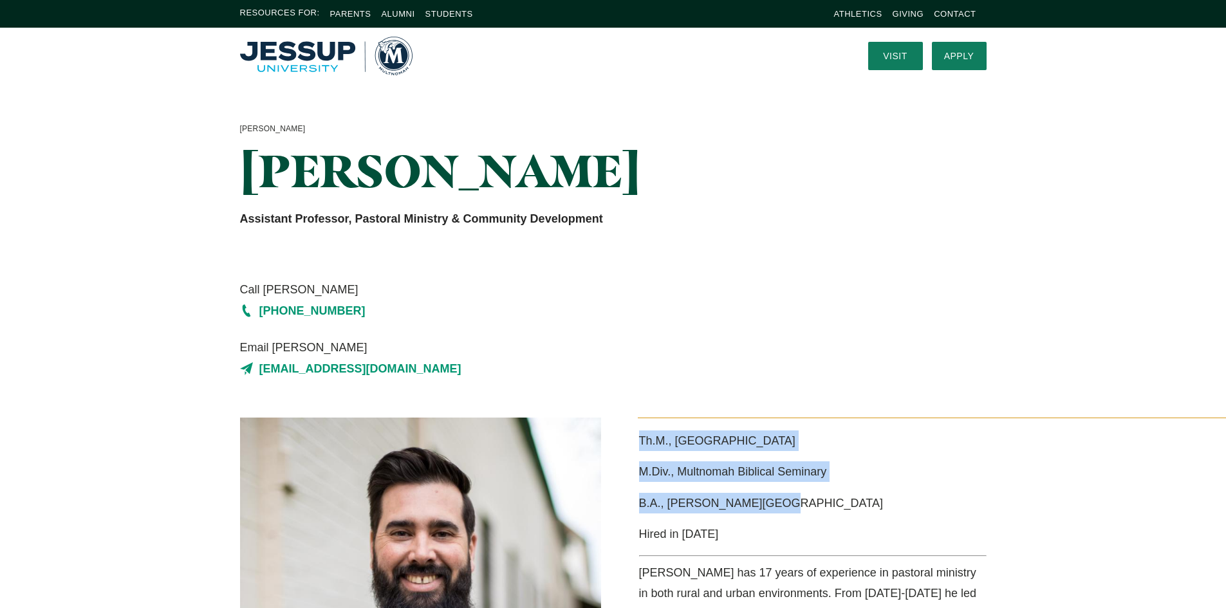 The height and width of the screenshot is (608, 1226). What do you see at coordinates (280, 14) in the screenshot?
I see `span: Resources For:` at bounding box center [280, 14].